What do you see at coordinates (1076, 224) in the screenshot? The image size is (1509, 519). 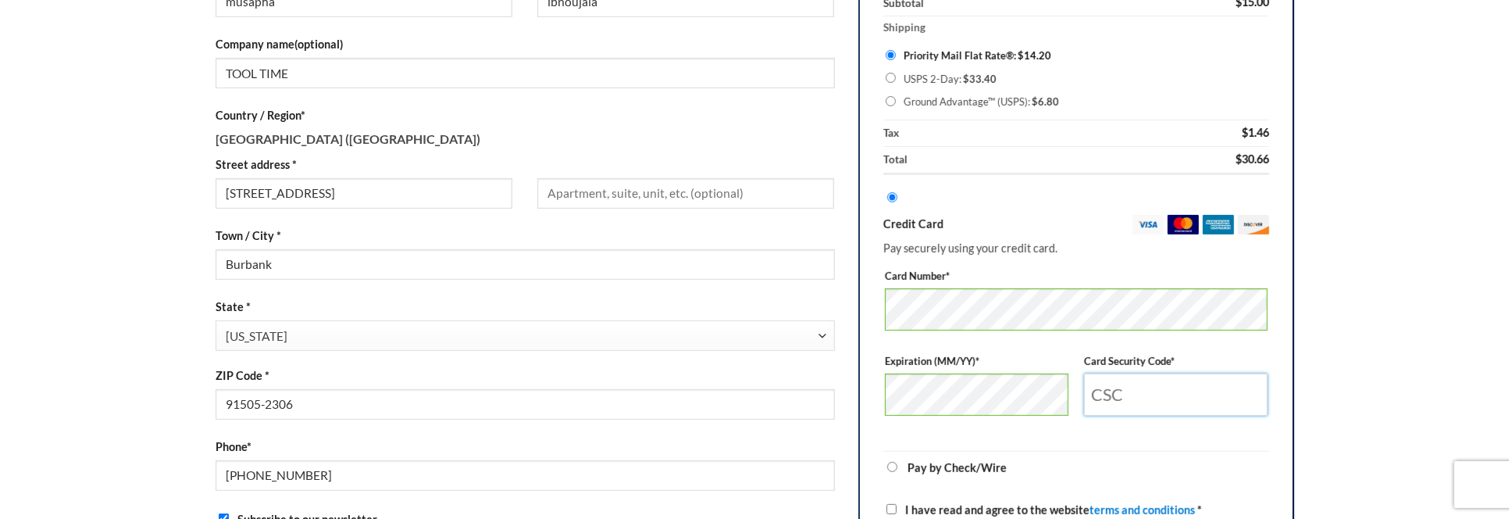 I see `label: Credit Card` at bounding box center [1076, 224].